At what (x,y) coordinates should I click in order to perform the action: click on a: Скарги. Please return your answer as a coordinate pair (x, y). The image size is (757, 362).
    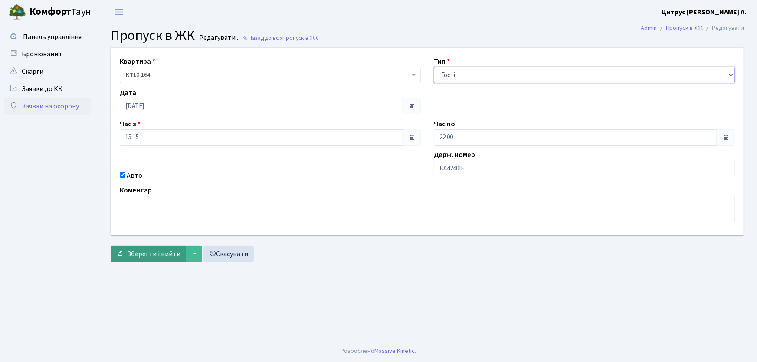
    Looking at the image, I should click on (48, 72).